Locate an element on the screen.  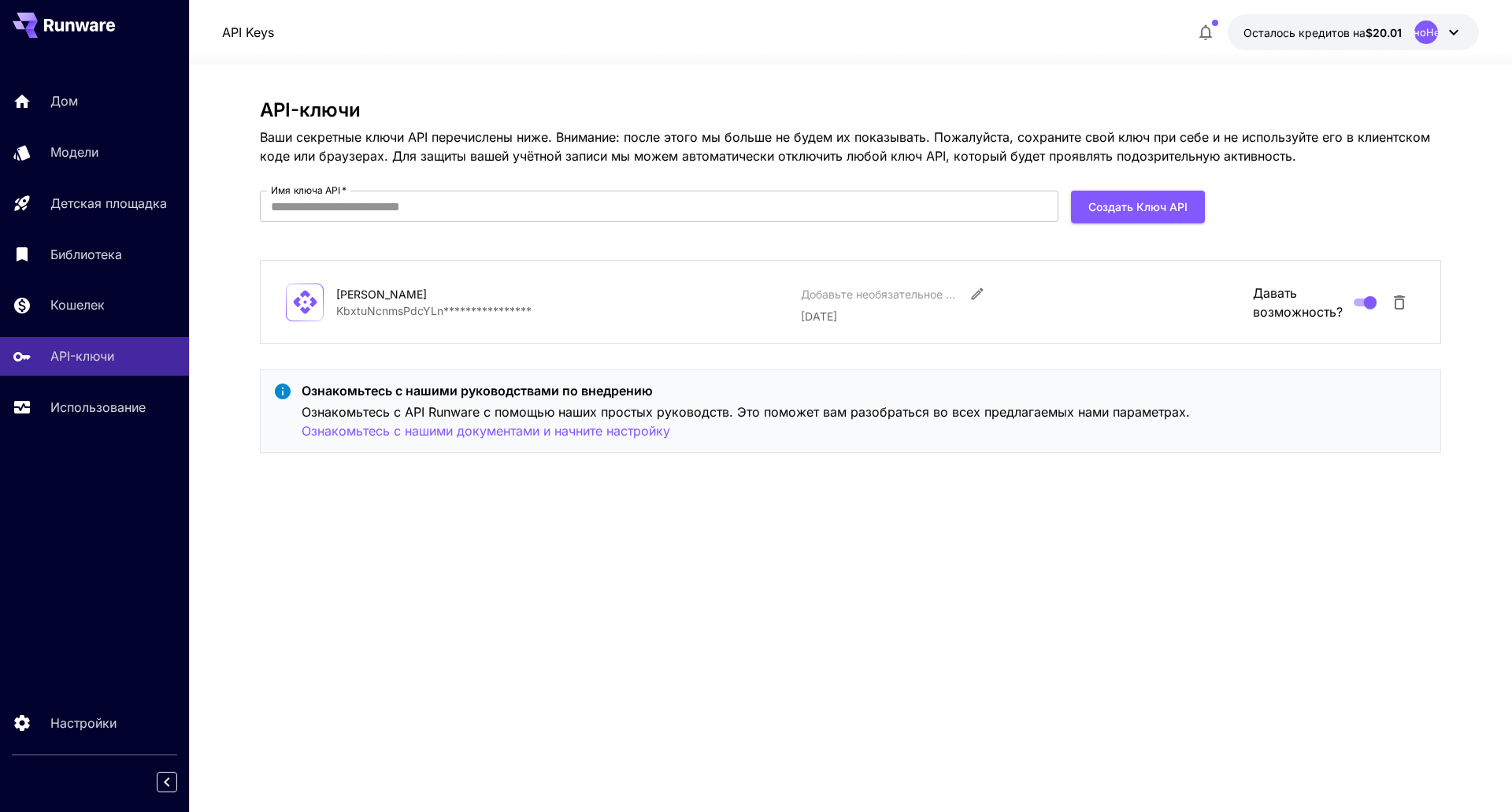
font: Ваши секретные ключи API перечислены ниже. Внимание: после этого мы больше не будем их показывать... is located at coordinates (845, 146).